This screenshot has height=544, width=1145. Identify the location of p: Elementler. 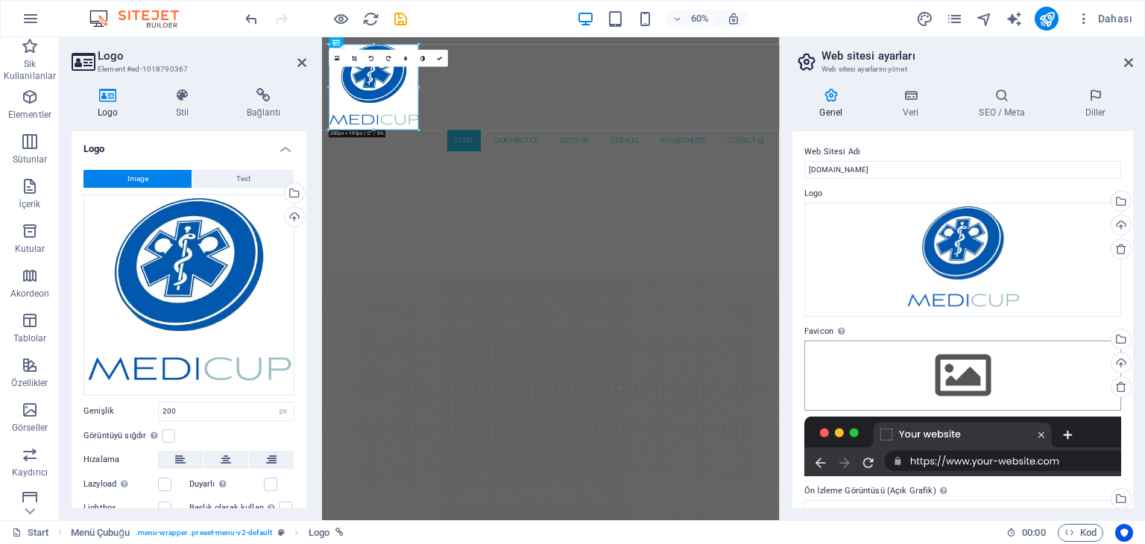
(30, 115).